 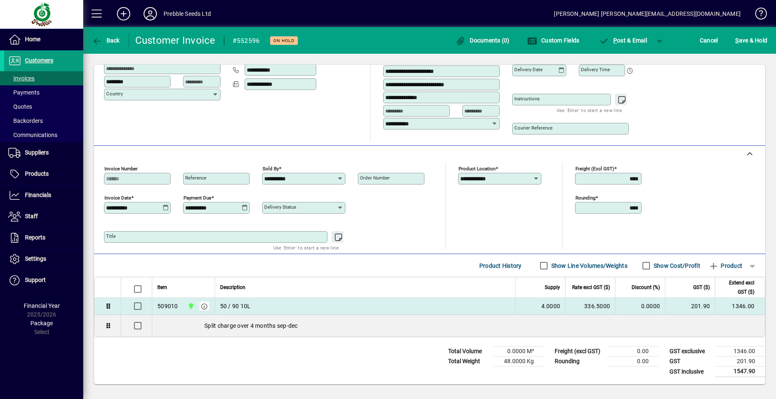 What do you see at coordinates (44, 238) in the screenshot?
I see `a: Reports` at bounding box center [44, 238].